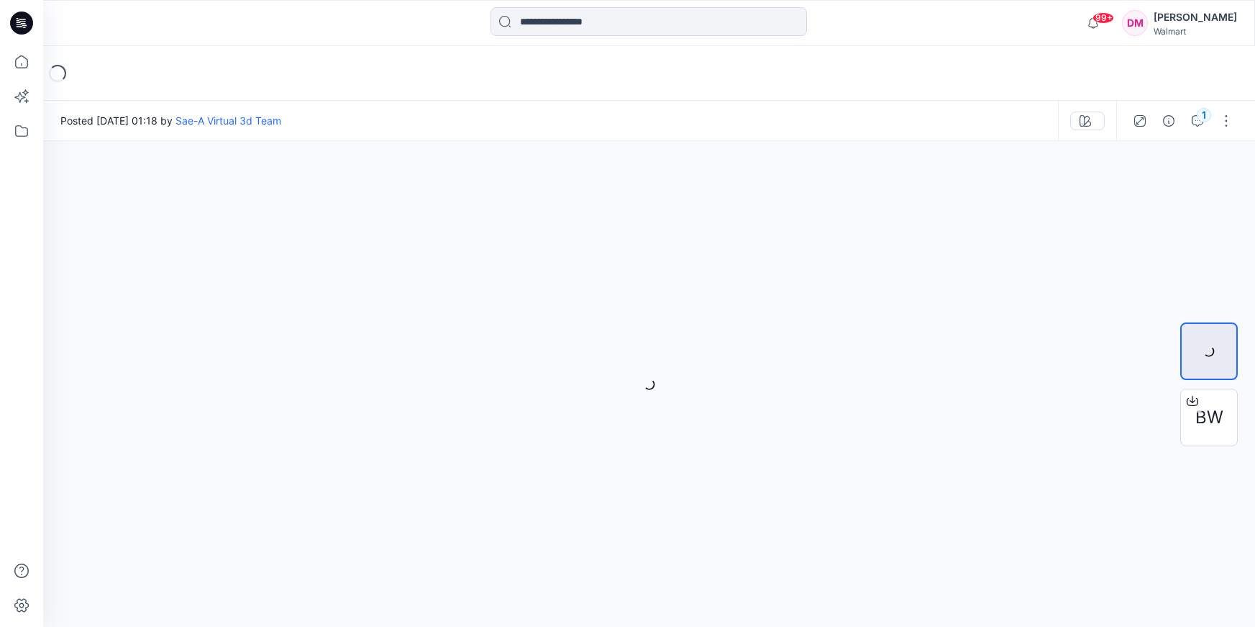 This screenshot has height=627, width=1255. I want to click on button: 1, so click(1198, 121).